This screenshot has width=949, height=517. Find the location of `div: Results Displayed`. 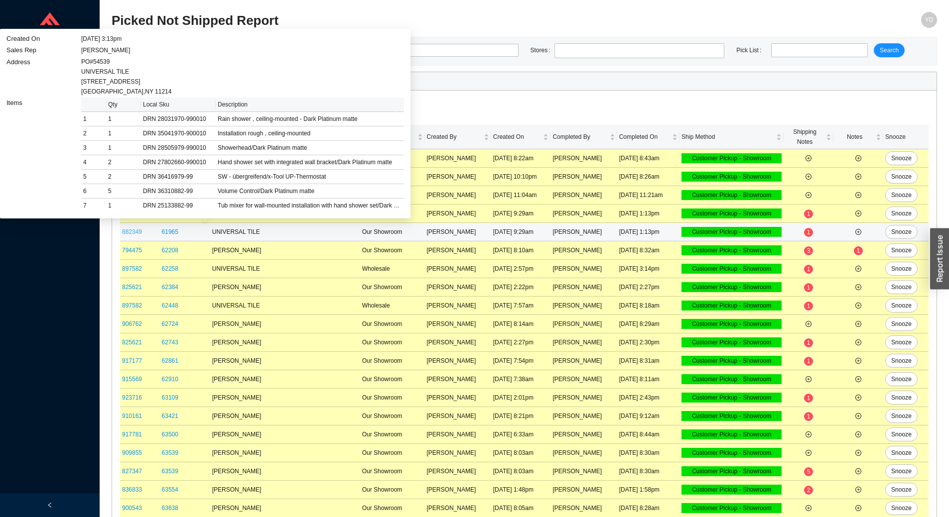

div: Results Displayed is located at coordinates (524, 102).